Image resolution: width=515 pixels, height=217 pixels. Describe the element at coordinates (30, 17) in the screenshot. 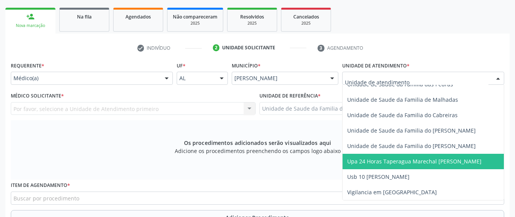

I see `div: person_add` at that location.